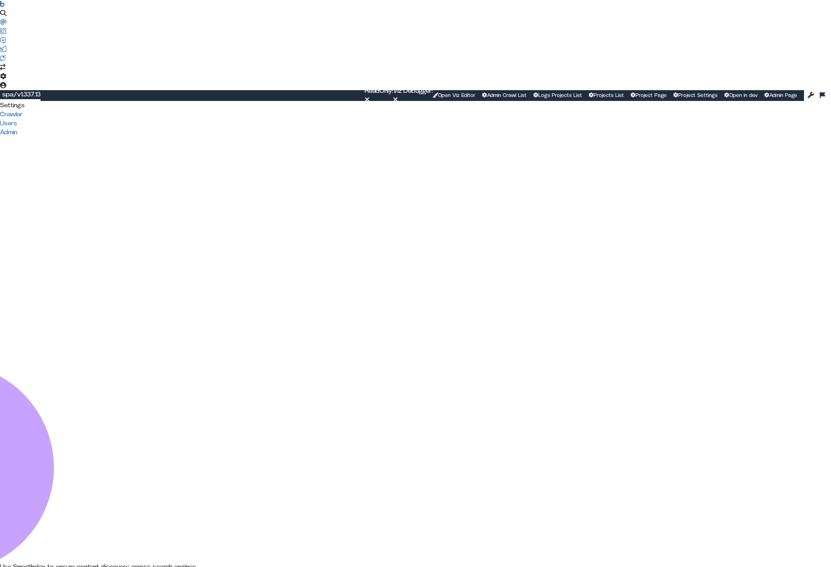 The image size is (831, 567). What do you see at coordinates (558, 95) in the screenshot?
I see `a: Logs Projects List` at bounding box center [558, 95].